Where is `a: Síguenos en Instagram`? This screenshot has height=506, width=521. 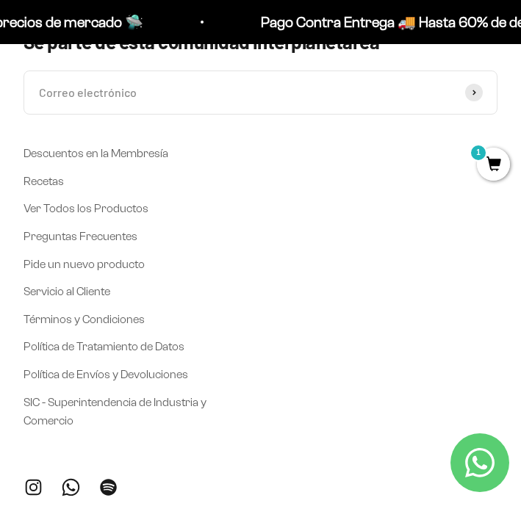
a: Síguenos en Instagram is located at coordinates (33, 487).